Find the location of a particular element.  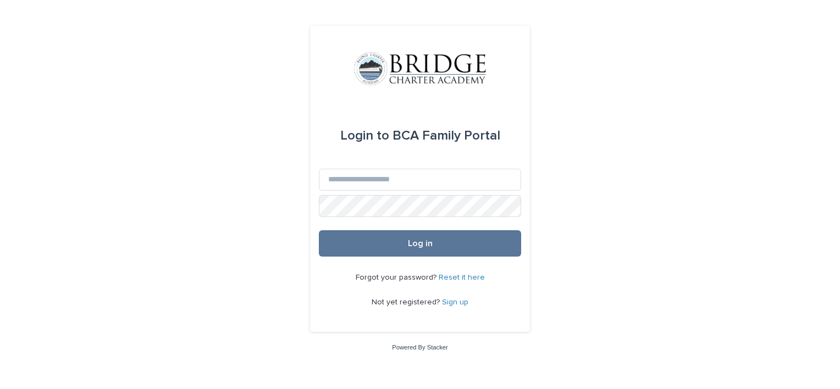

a: Sign up is located at coordinates (455, 302).